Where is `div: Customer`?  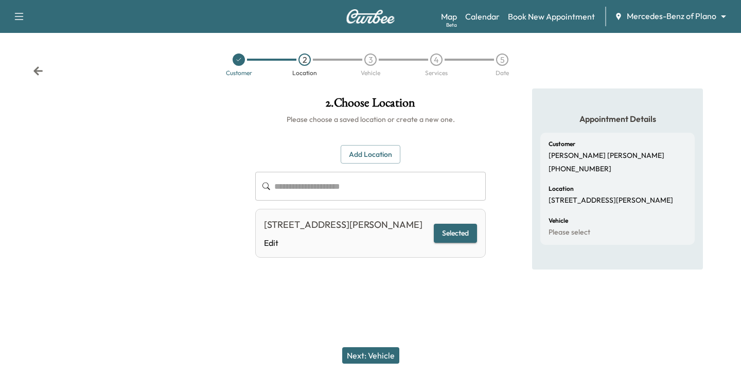 div: Customer is located at coordinates (239, 73).